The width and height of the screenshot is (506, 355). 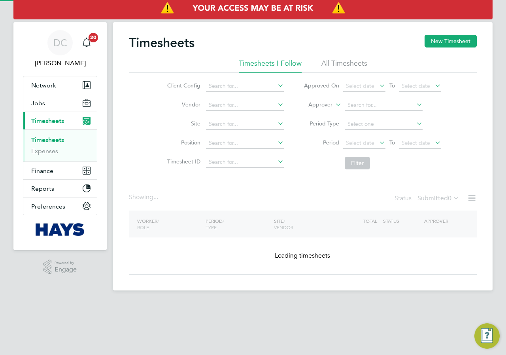 I want to click on span: Powered by, so click(x=66, y=263).